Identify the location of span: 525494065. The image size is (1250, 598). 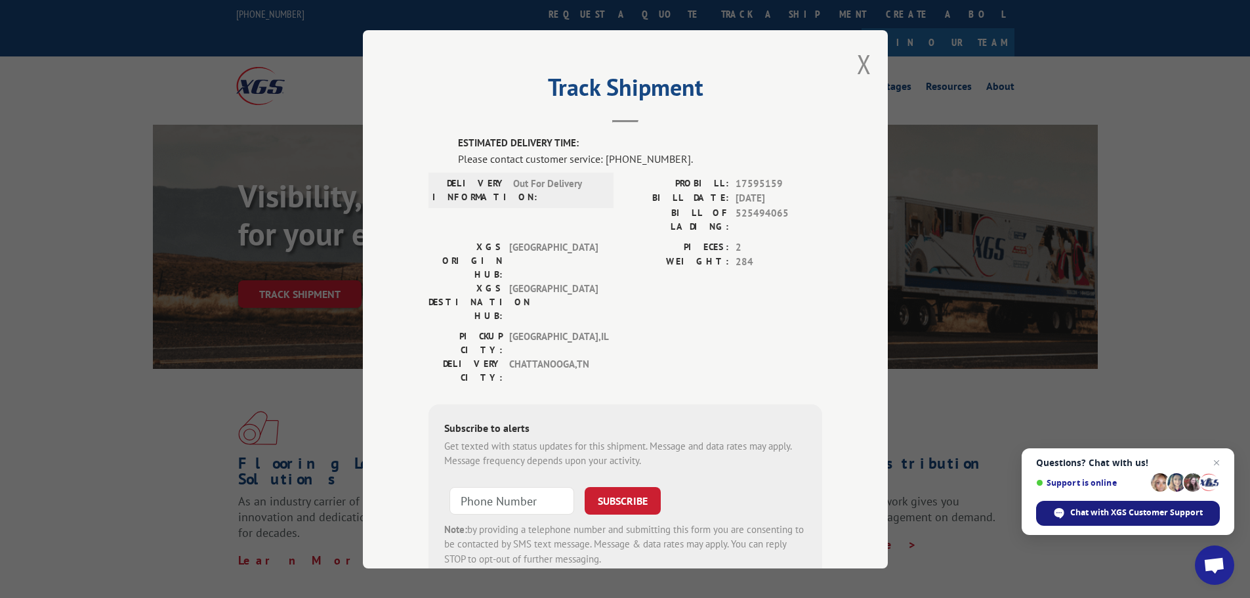
(779, 219).